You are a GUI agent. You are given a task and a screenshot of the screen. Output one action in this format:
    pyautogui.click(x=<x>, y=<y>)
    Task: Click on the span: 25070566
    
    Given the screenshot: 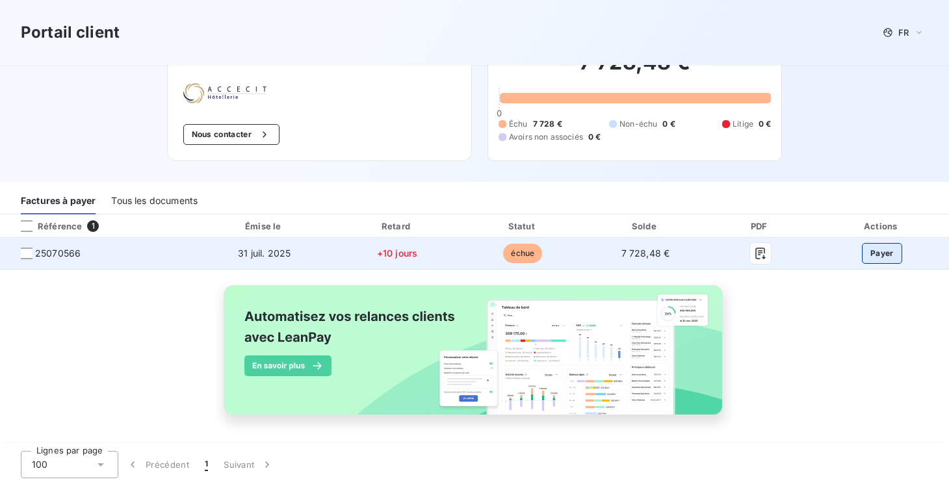 What is the action you would take?
    pyautogui.click(x=58, y=253)
    